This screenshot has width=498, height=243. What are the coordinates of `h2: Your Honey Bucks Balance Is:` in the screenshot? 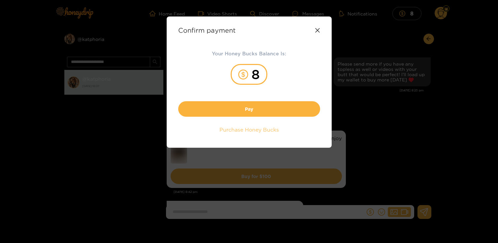 It's located at (249, 53).